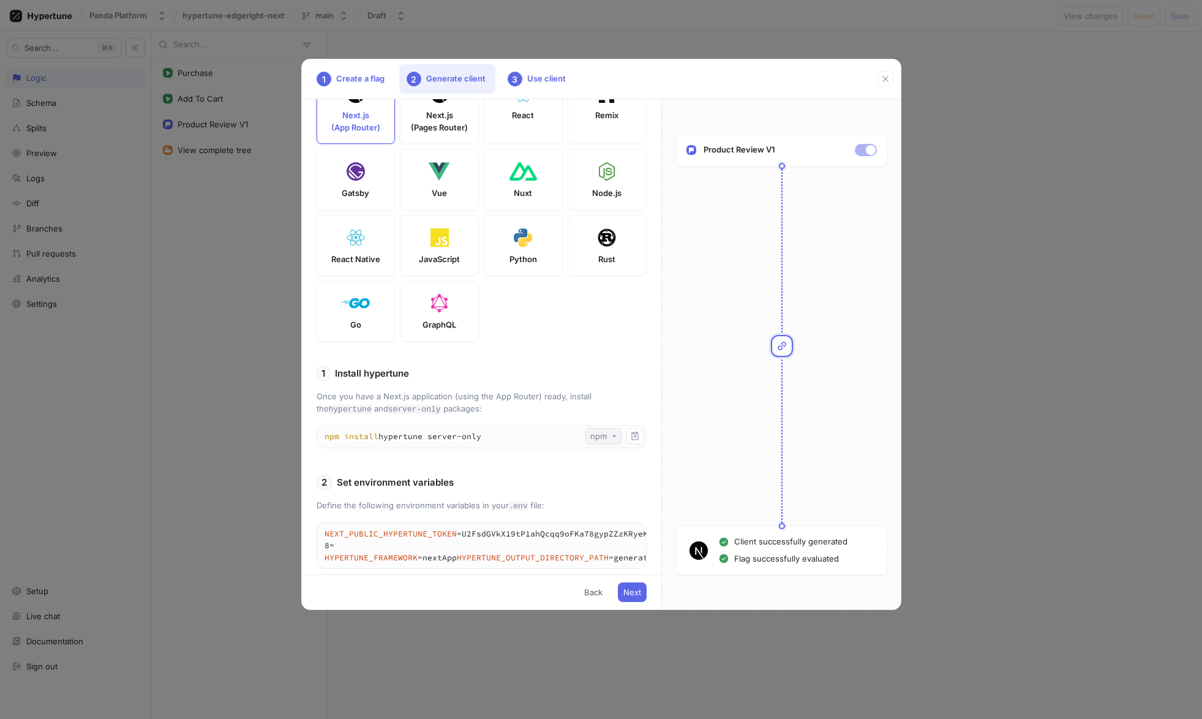 Image resolution: width=1202 pixels, height=719 pixels. What do you see at coordinates (607, 260) in the screenshot?
I see `p: Rust` at bounding box center [607, 260].